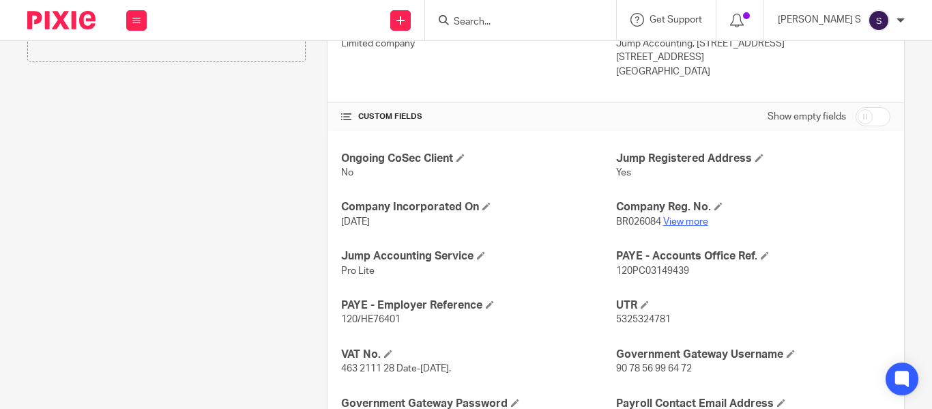 The height and width of the screenshot is (409, 932). What do you see at coordinates (61, 20) in the screenshot?
I see `img: Pixie` at bounding box center [61, 20].